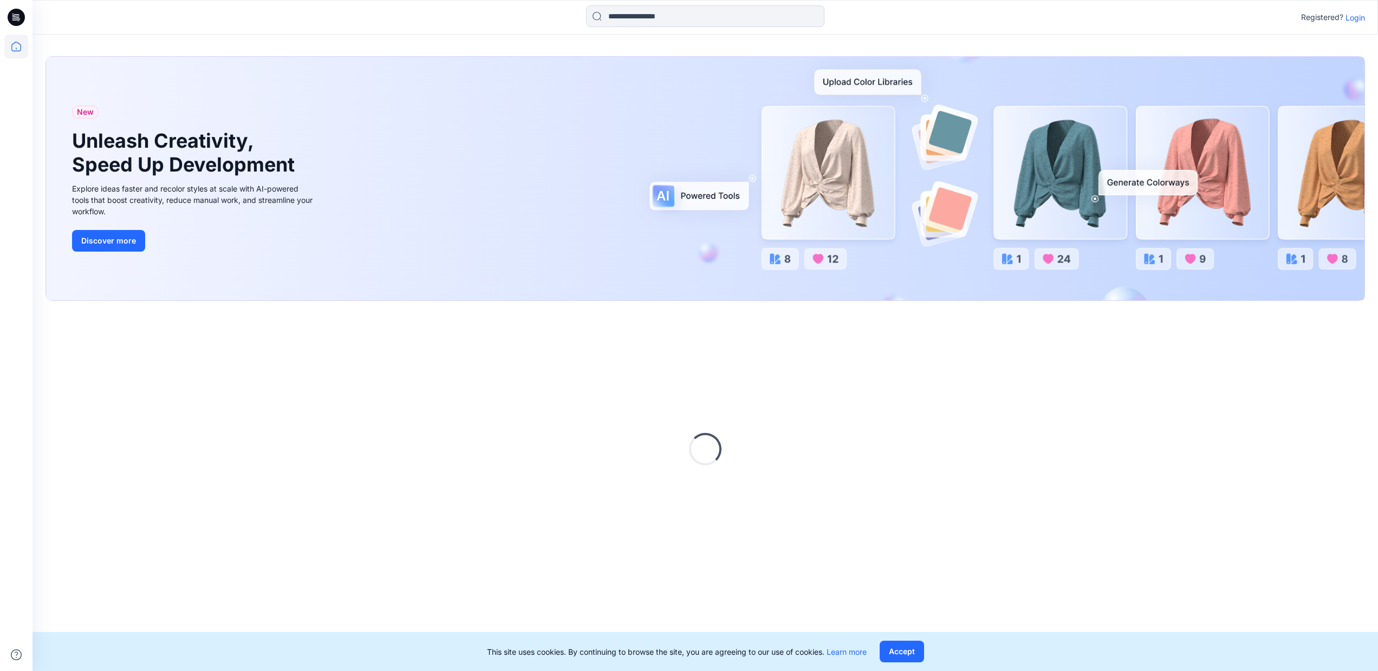 The height and width of the screenshot is (671, 1378). What do you see at coordinates (676, 652) in the screenshot?
I see `p: This site uses cookies. By continuing to browse the site, you are agreeing to our use of cookies.` at bounding box center [676, 652].